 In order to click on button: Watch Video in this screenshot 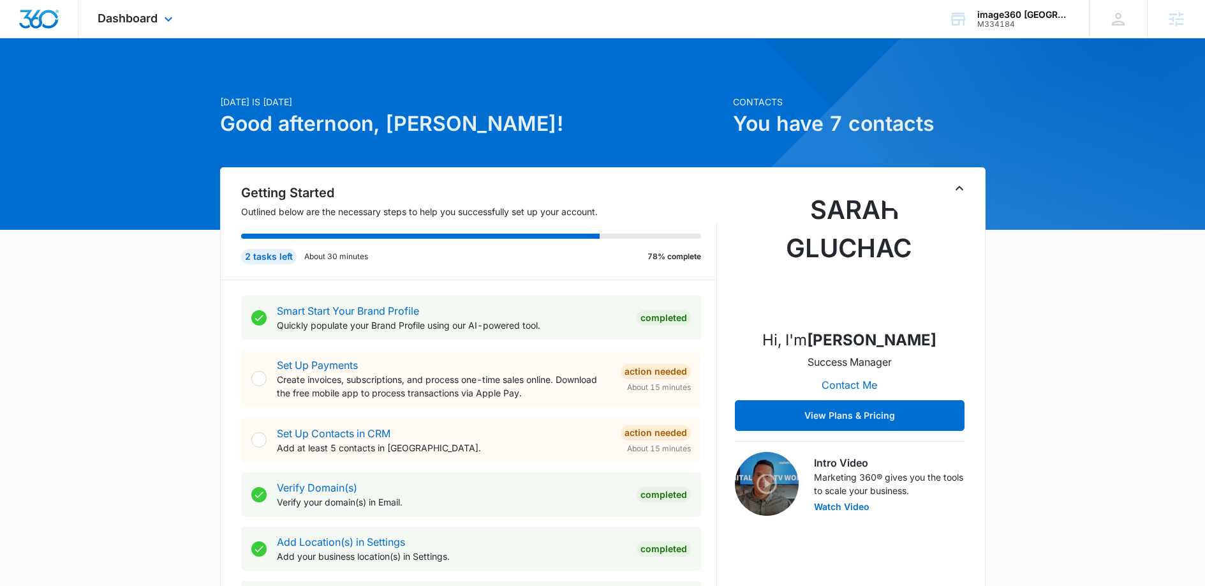, I will do `click(842, 507)`.